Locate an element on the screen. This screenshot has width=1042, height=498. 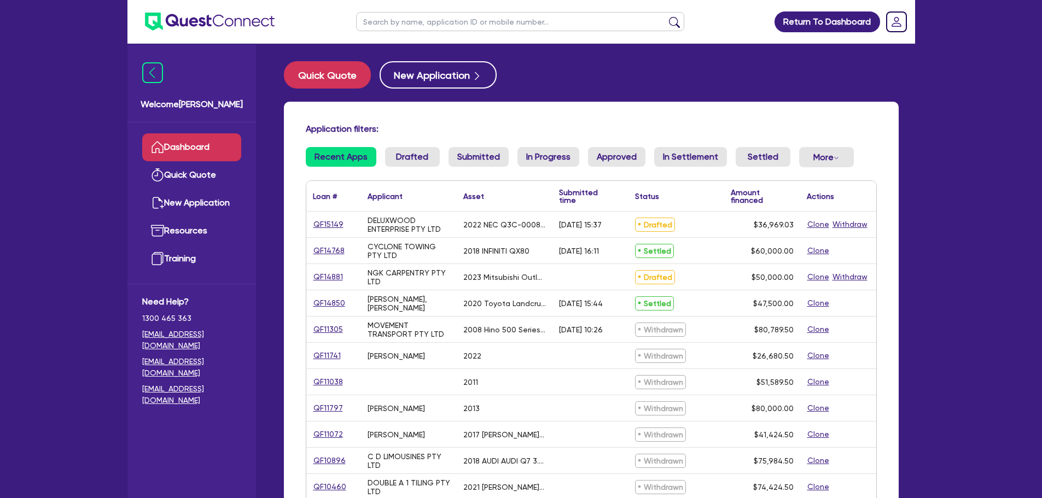
div: Asset is located at coordinates (474, 196).